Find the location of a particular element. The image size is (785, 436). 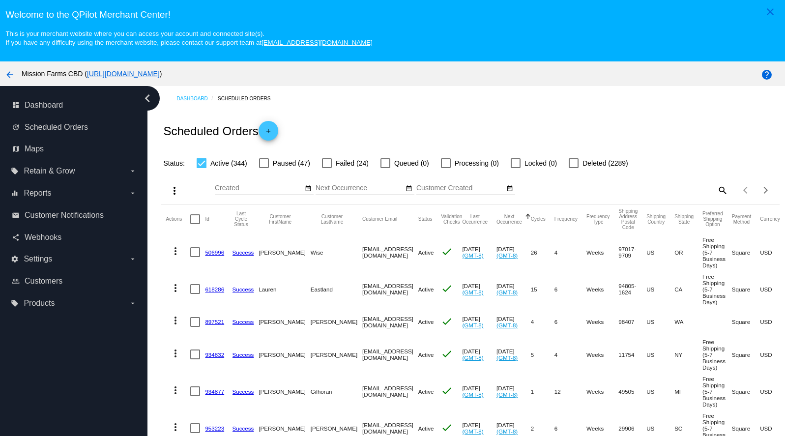

span: Reports is located at coordinates (37, 193).